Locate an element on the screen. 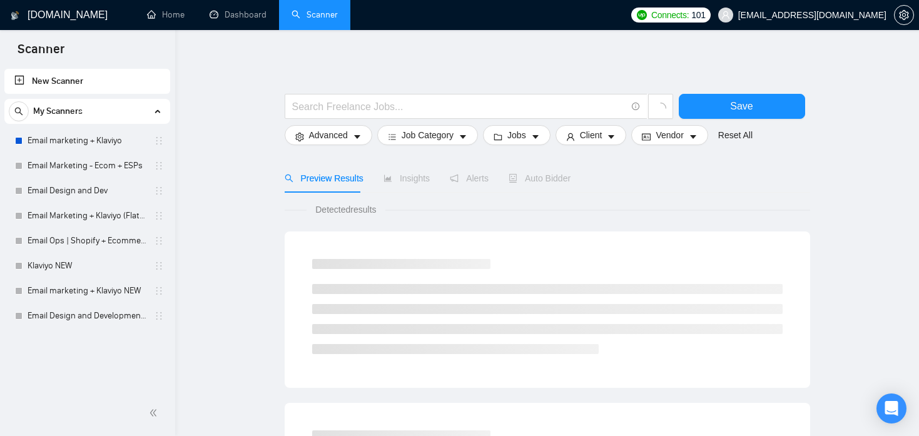  span: Jobs is located at coordinates (517, 135).